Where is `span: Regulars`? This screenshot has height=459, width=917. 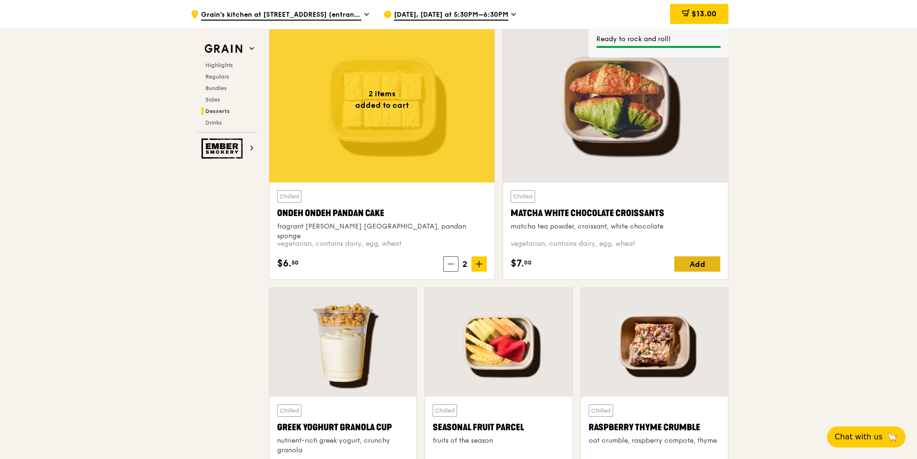
span: Regulars is located at coordinates (217, 77).